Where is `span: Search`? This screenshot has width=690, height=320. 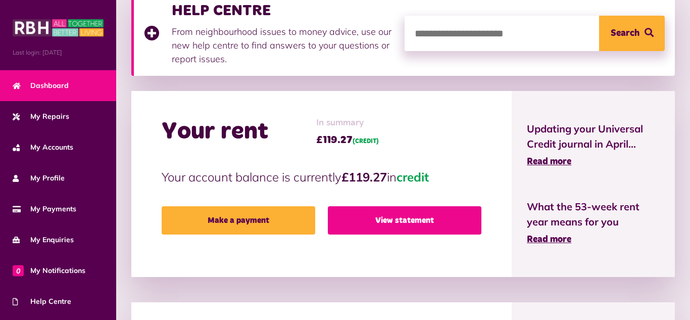
span: Search is located at coordinates (624, 33).